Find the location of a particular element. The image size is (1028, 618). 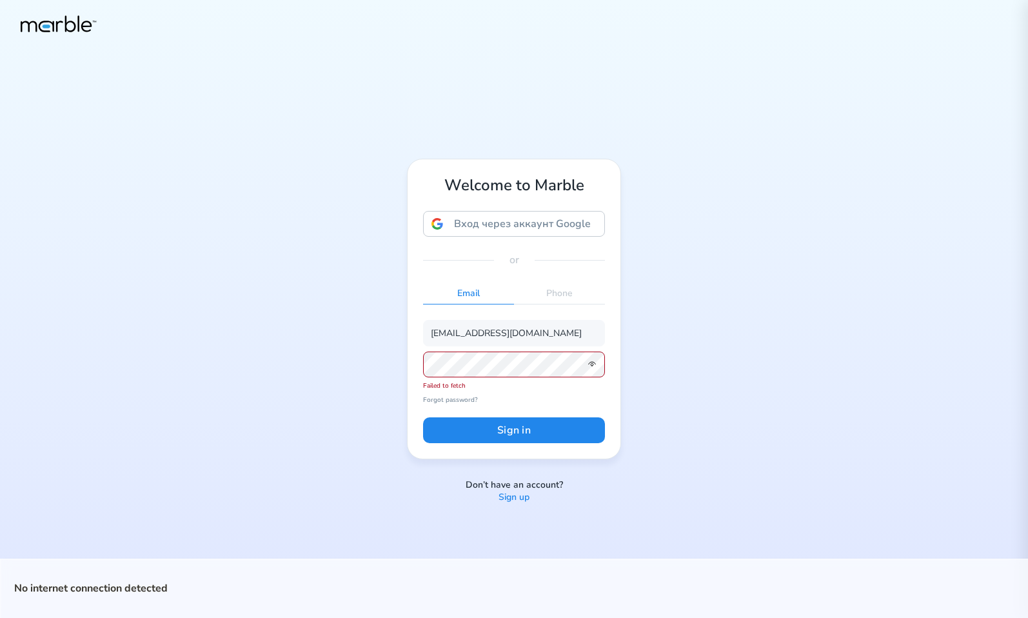

div: Вход через аккаунт Google is located at coordinates (514, 224).